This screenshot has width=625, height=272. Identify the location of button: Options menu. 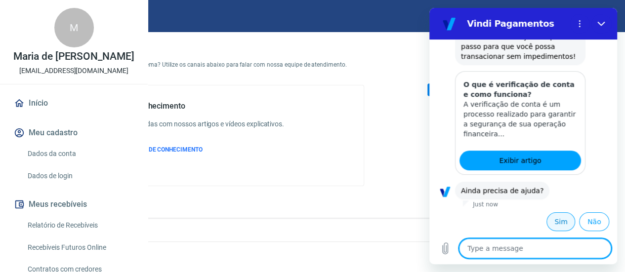
(150, 16).